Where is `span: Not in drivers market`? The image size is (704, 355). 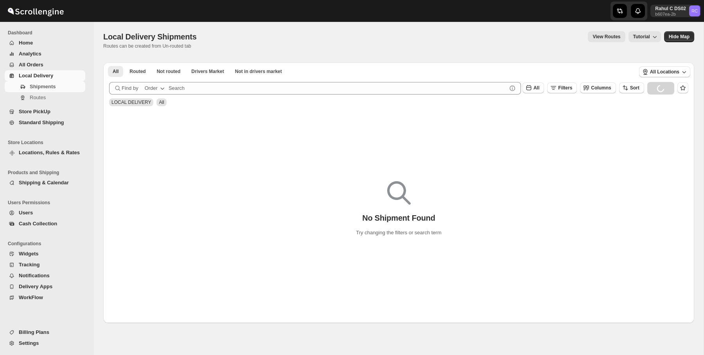
span: Not in drivers market is located at coordinates (258, 72).